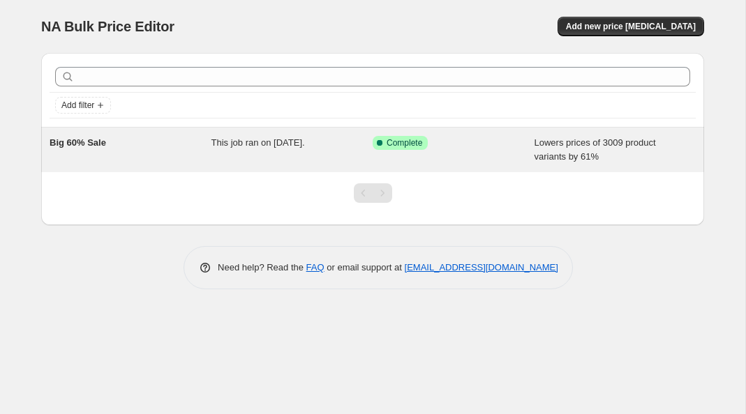  Describe the element at coordinates (77, 105) in the screenshot. I see `span: Add filter` at that location.